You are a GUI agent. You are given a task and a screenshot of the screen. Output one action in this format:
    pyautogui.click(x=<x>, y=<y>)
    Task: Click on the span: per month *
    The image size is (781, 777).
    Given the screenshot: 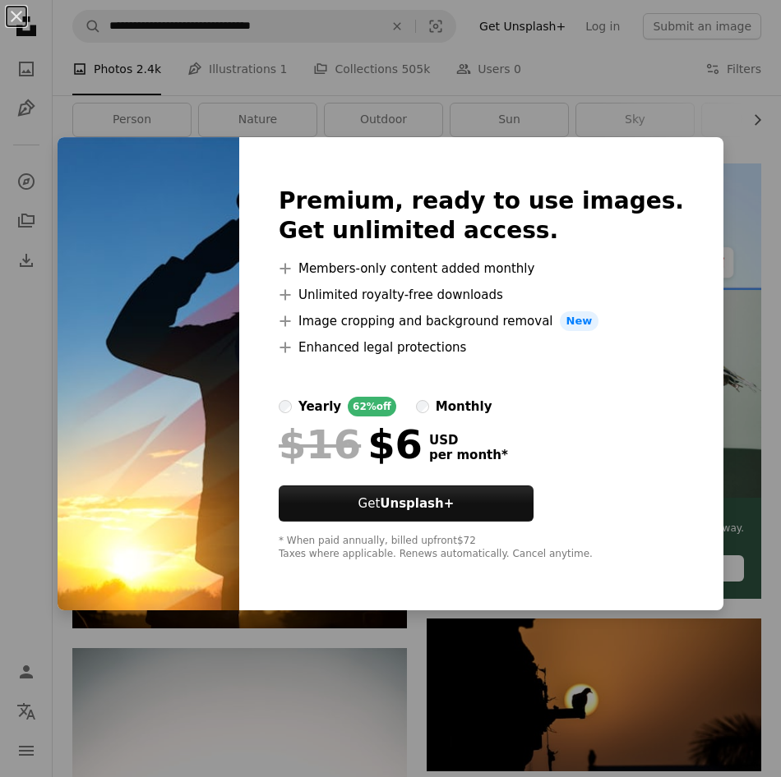 What is the action you would take?
    pyautogui.click(x=468, y=455)
    